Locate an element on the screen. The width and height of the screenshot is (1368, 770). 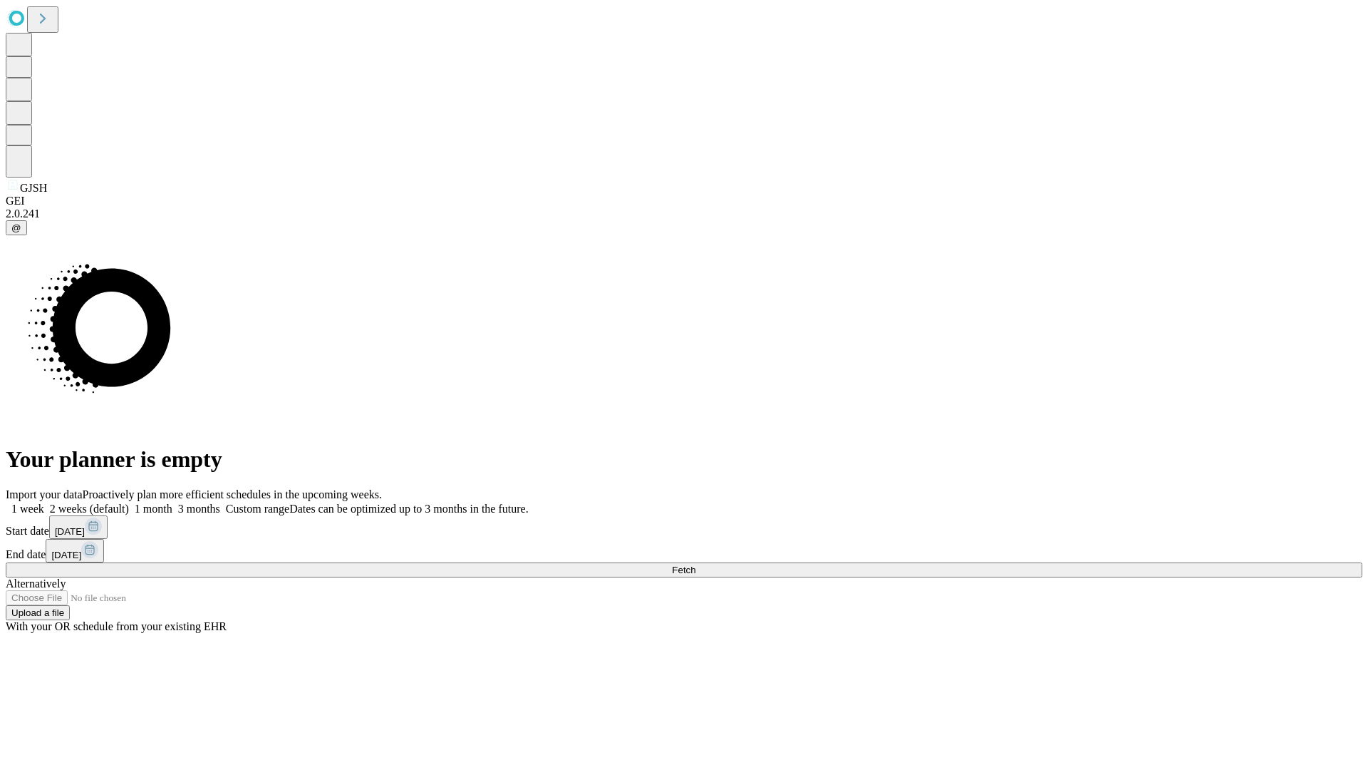
span: With your OR schedule from your existing EHR is located at coordinates (116, 626).